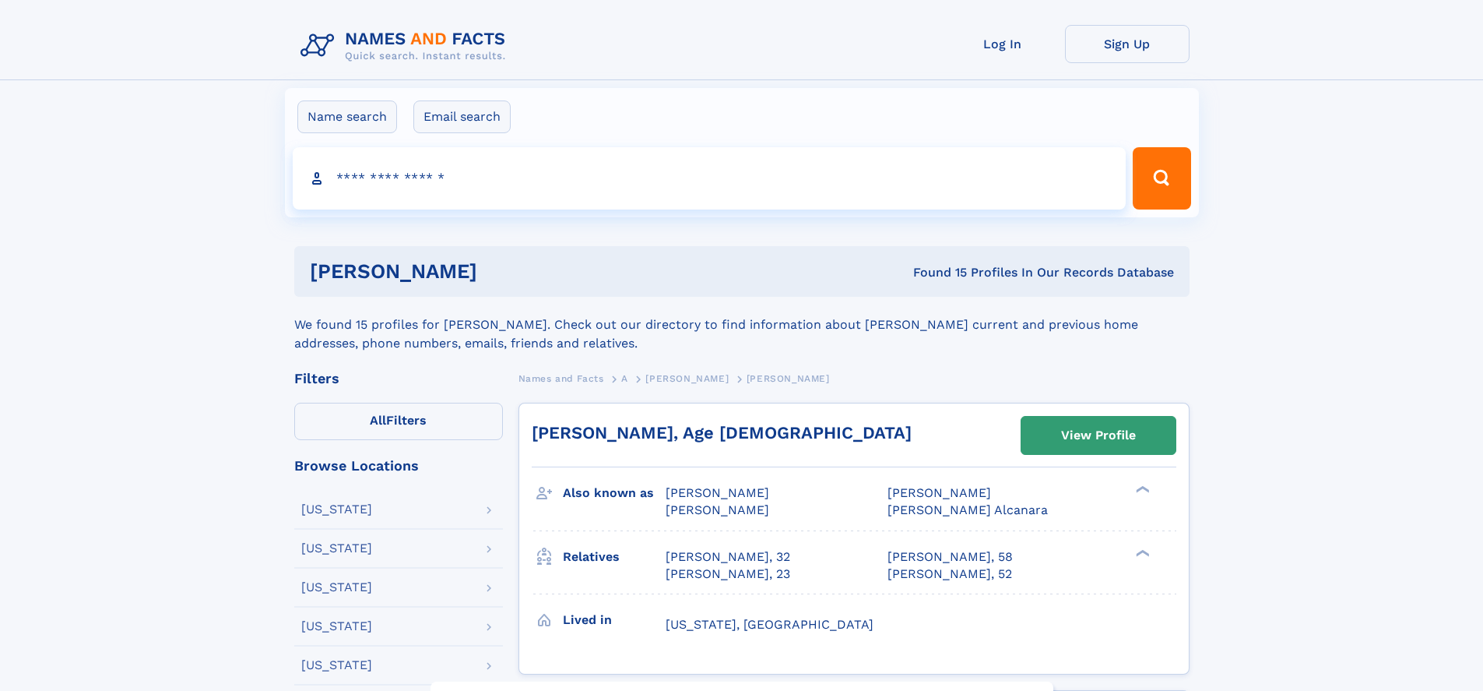  I want to click on div: Browse Locations, so click(399, 466).